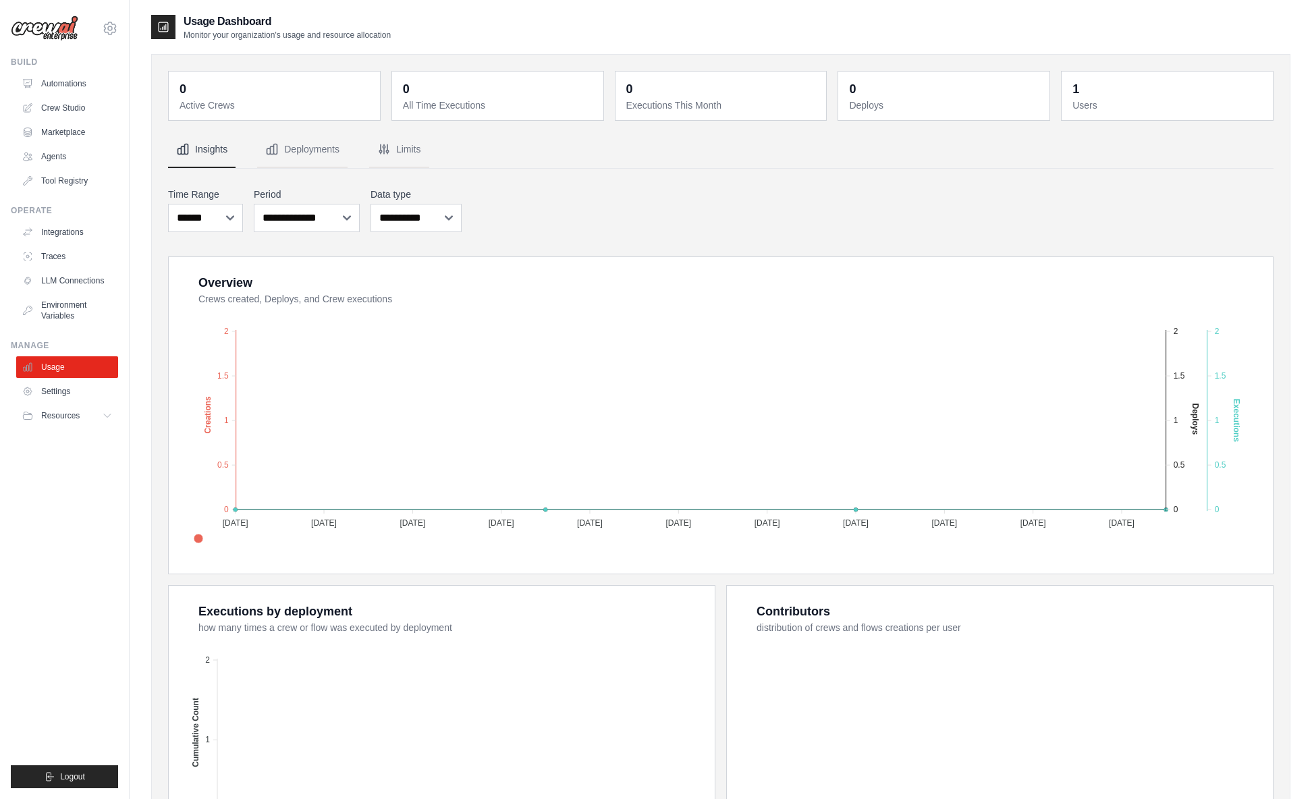  Describe the element at coordinates (72, 777) in the screenshot. I see `span: Logout` at that location.